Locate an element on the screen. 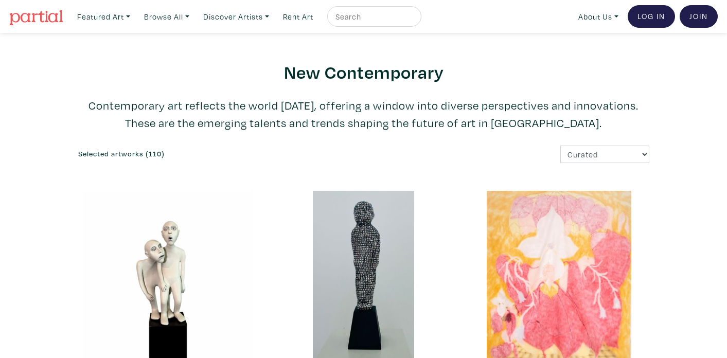 This screenshot has height=358, width=727. a: Join is located at coordinates (699, 16).